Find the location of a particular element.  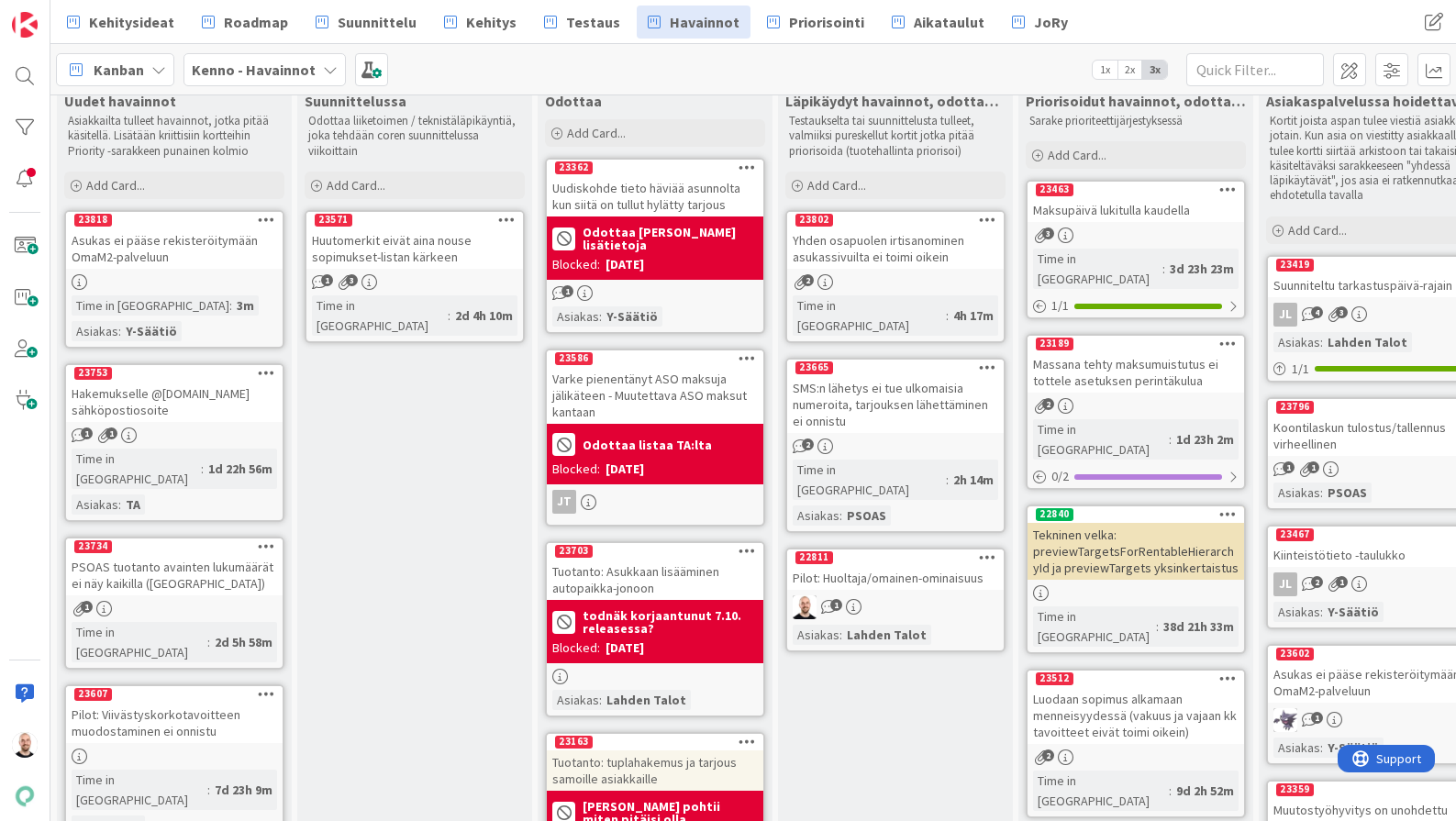

div: 23419 is located at coordinates (1294, 265).